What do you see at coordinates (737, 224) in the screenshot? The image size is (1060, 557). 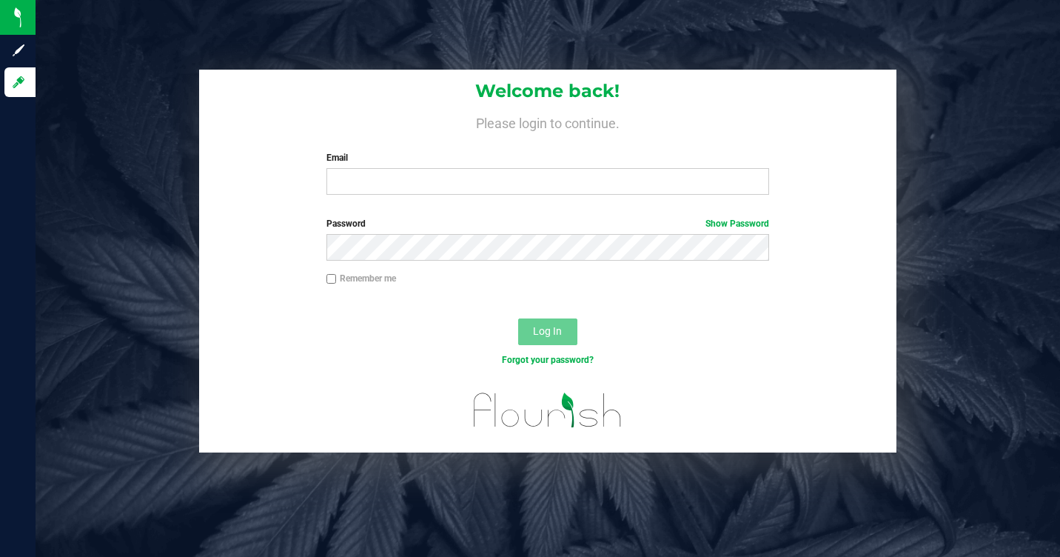 I see `a: Show Password` at bounding box center [737, 224].